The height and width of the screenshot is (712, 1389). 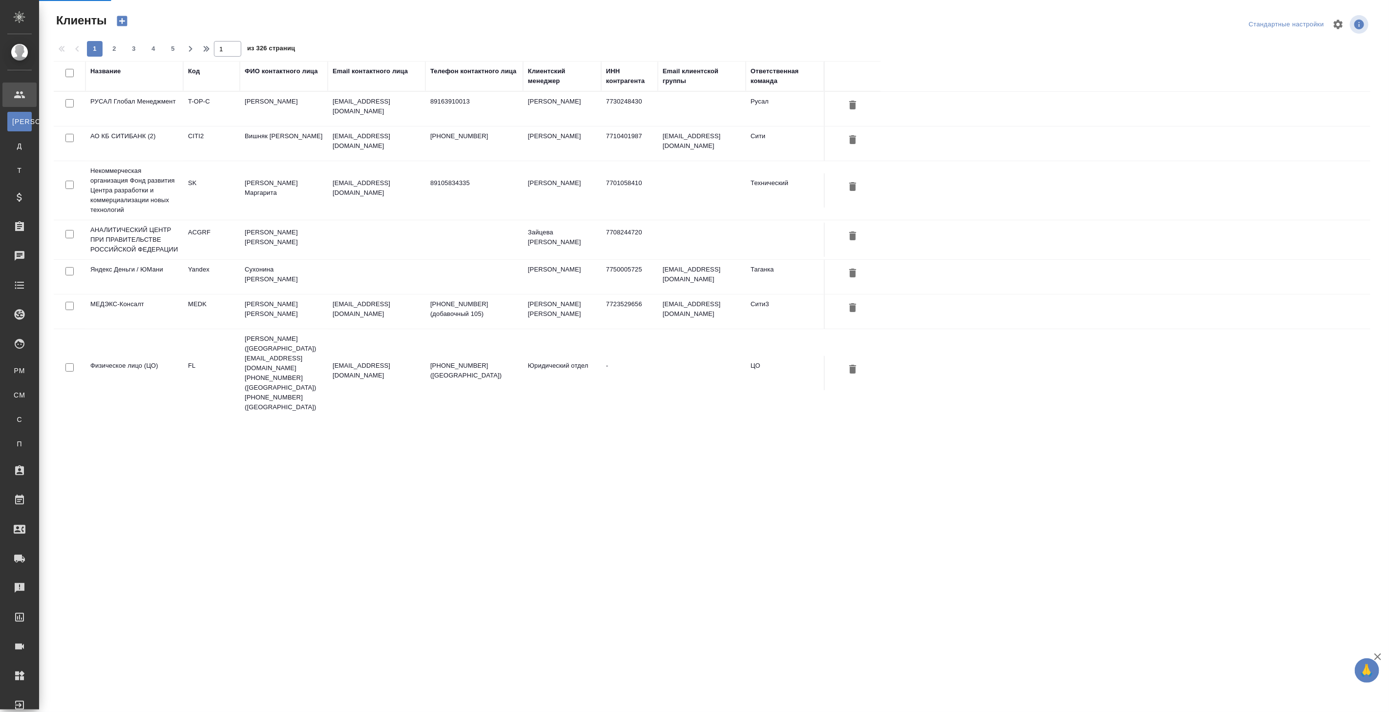 What do you see at coordinates (20, 395) in the screenshot?
I see `a: CM` at bounding box center [20, 395].